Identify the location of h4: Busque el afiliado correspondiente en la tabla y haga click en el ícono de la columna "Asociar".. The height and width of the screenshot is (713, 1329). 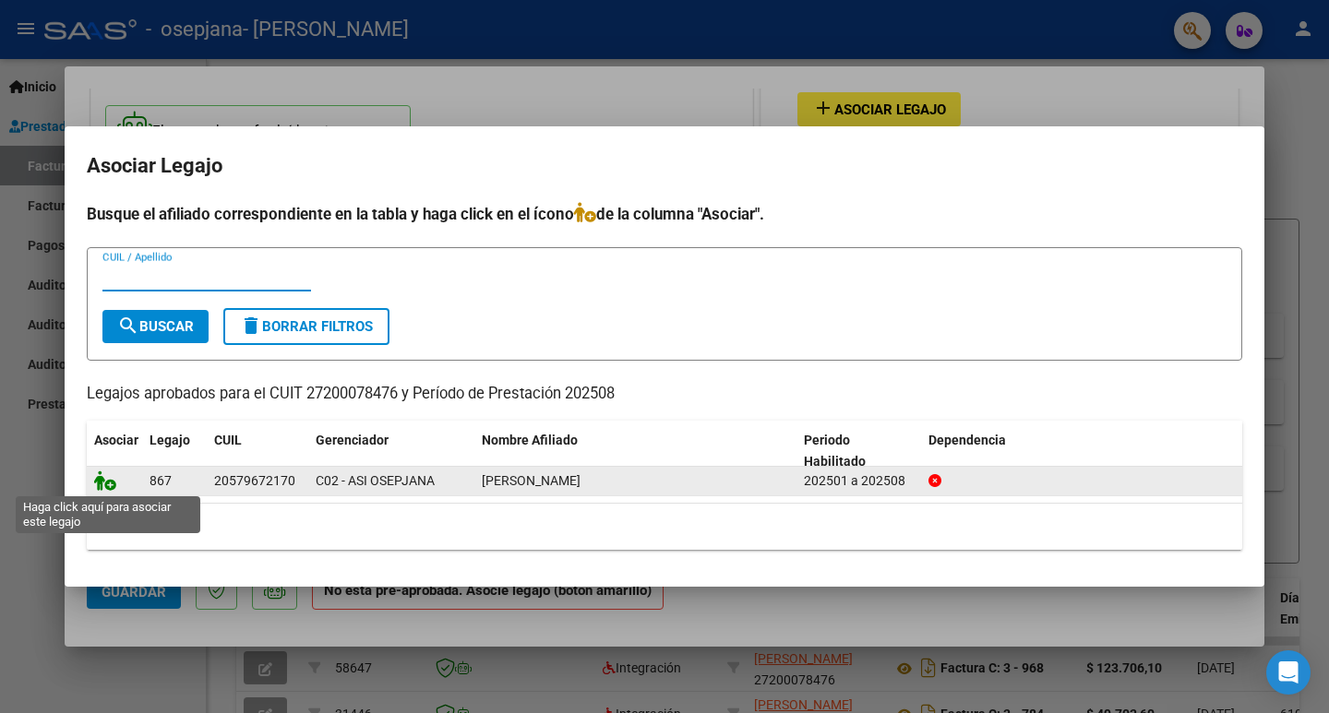
(664, 214).